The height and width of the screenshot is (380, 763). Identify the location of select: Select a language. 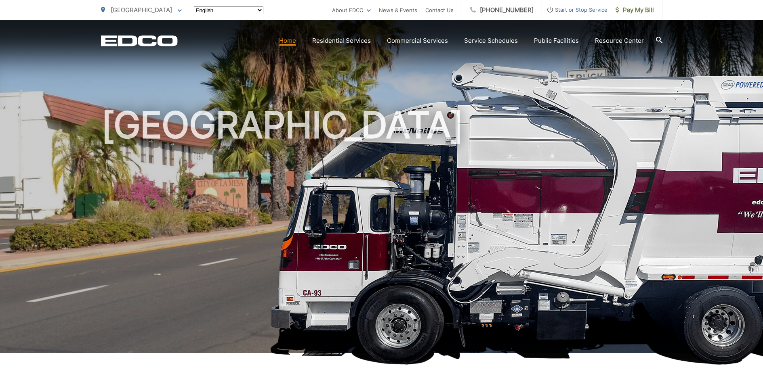
(229, 10).